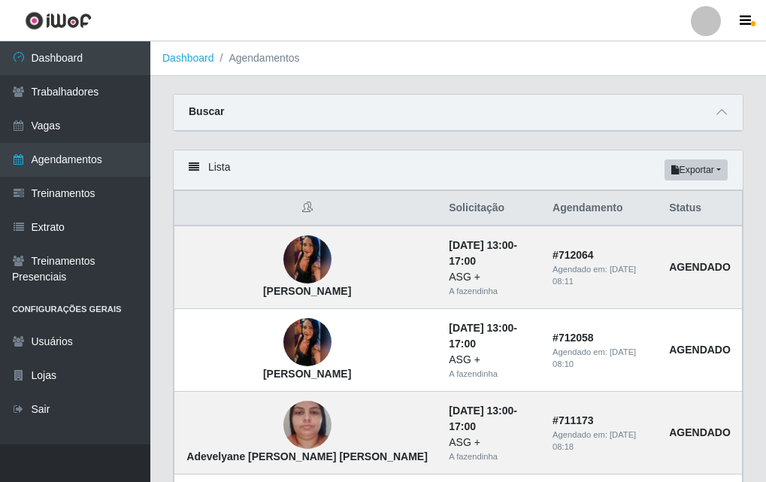 The image size is (766, 482). What do you see at coordinates (700, 208) in the screenshot?
I see `th: Status` at bounding box center [700, 208].